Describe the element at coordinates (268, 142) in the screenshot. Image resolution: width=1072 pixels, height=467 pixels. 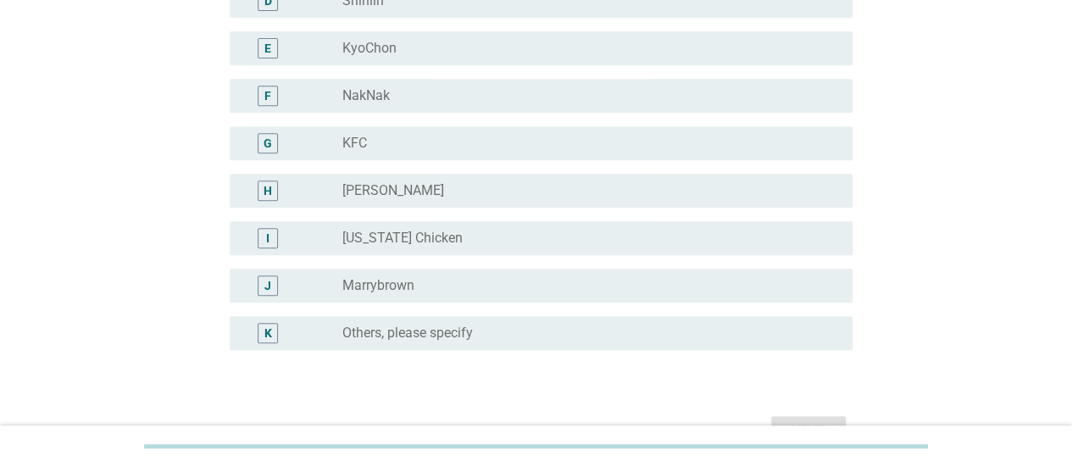
I see `div: G` at that location.